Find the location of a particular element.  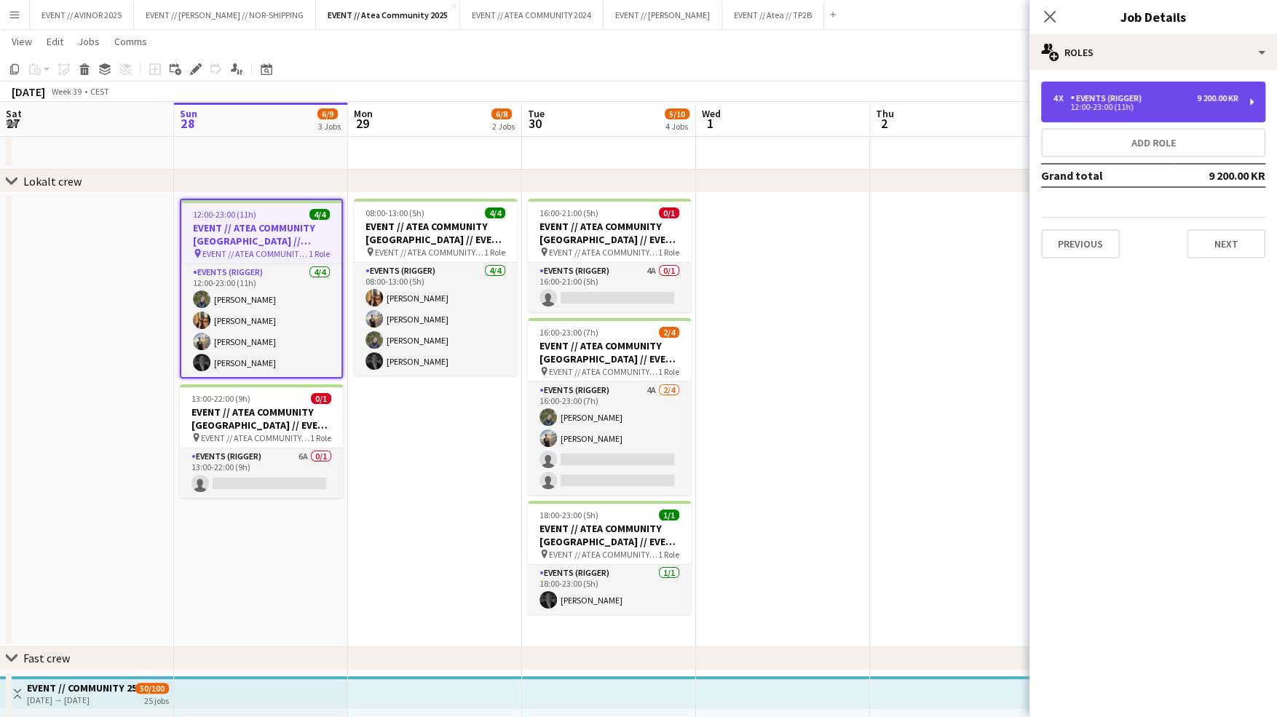

div: 12:00-23:00 (11h) is located at coordinates (1146, 107).